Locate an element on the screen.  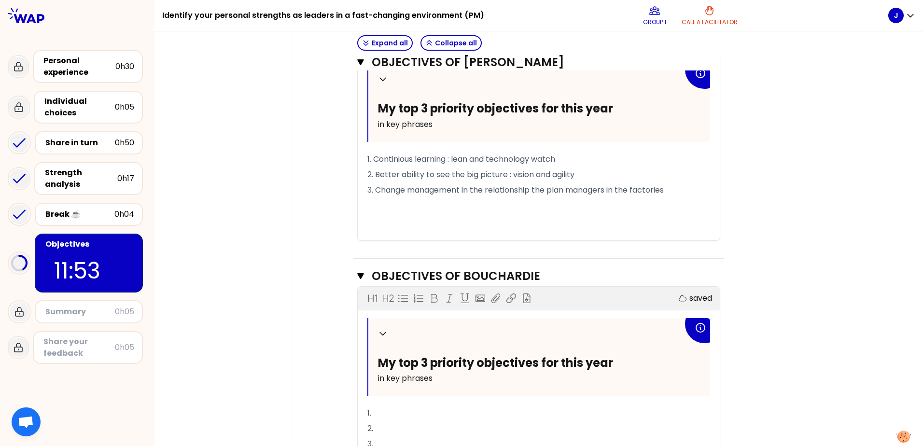
p: Call a facilitator is located at coordinates (710, 22).